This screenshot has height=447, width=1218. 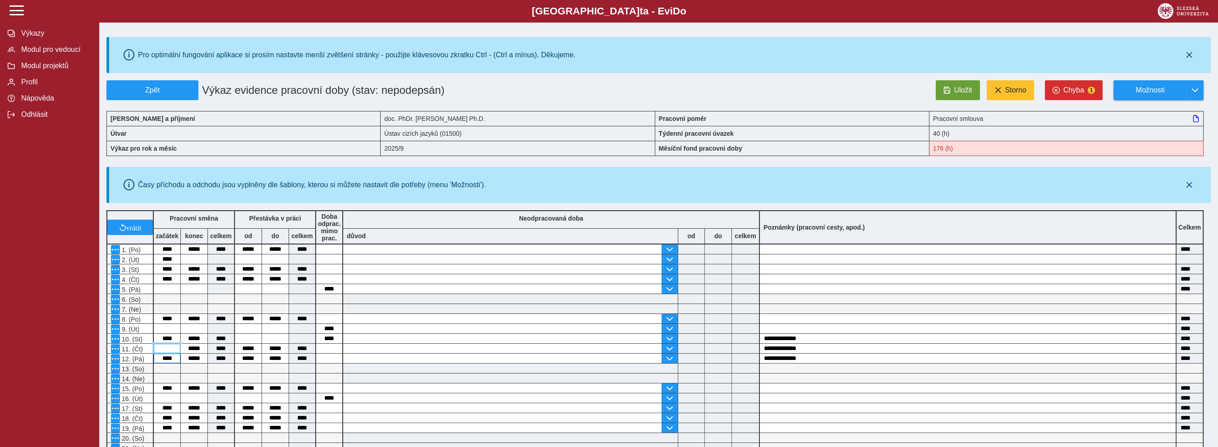 What do you see at coordinates (700, 148) in the screenshot?
I see `b: Měsíční fond pracovní doby` at bounding box center [700, 148].